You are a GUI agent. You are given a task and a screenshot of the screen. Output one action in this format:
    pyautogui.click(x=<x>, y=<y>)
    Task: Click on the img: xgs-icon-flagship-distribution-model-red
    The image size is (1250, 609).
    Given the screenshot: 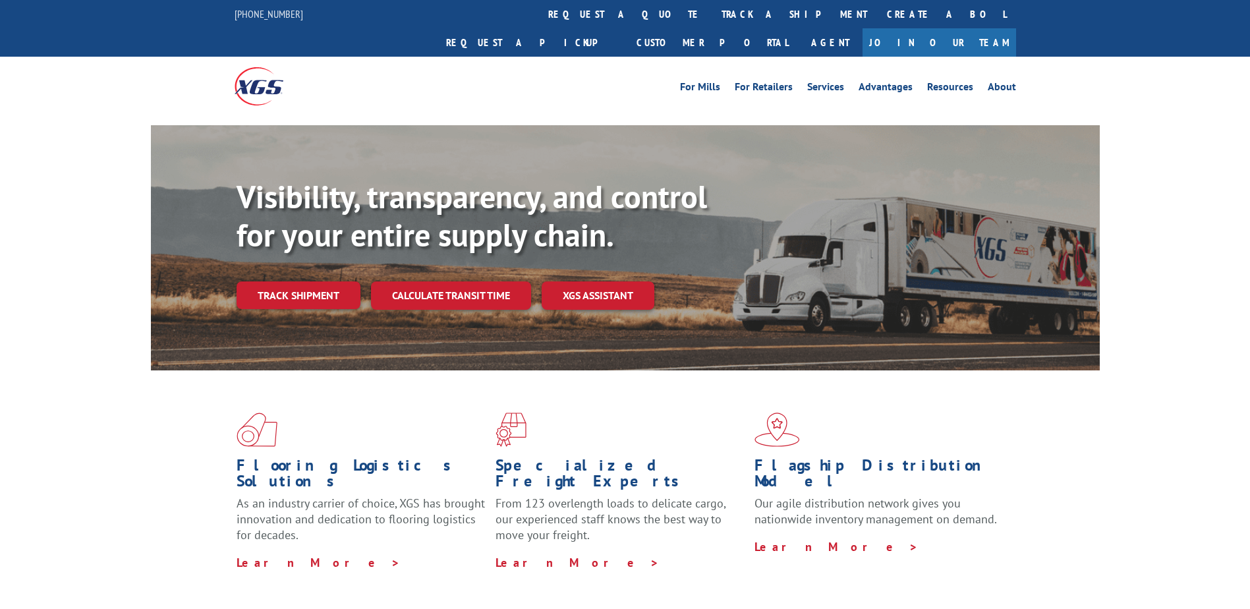 What is the action you would take?
    pyautogui.click(x=777, y=430)
    